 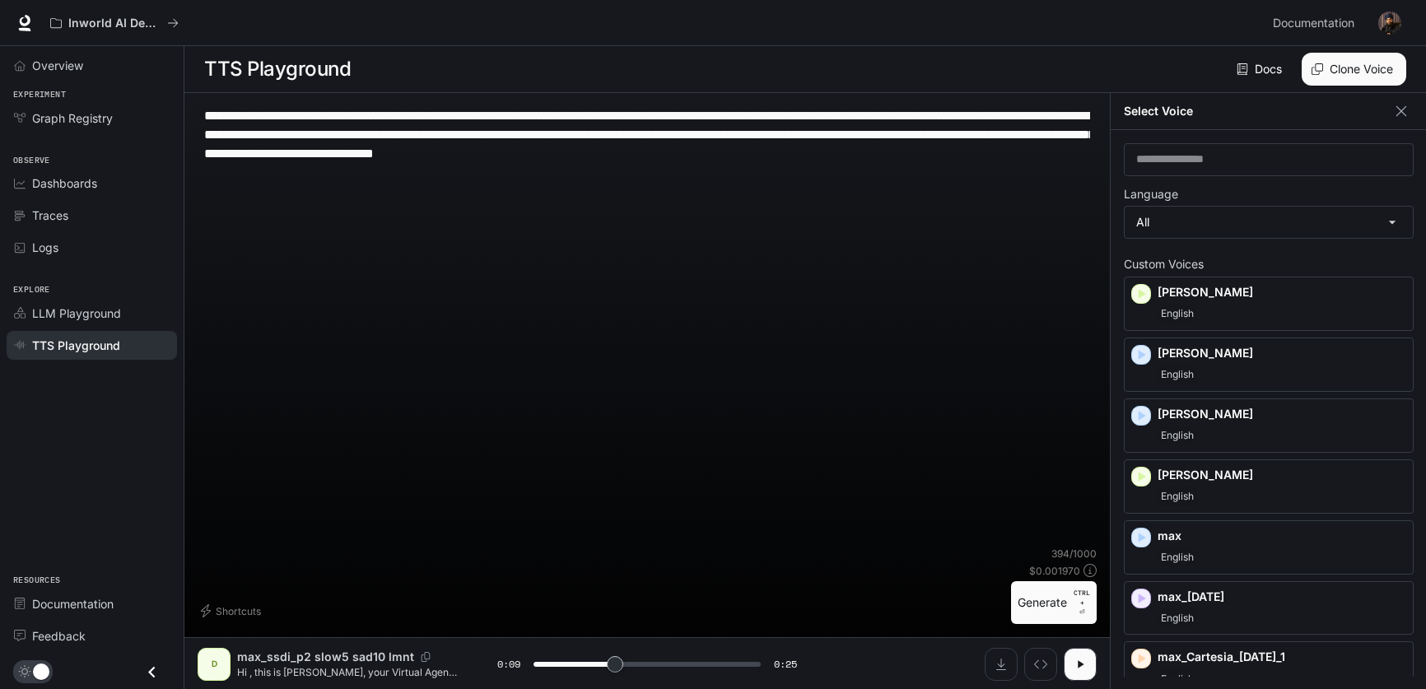 What do you see at coordinates (58, 636) in the screenshot?
I see `span: Feedback` at bounding box center [58, 636].